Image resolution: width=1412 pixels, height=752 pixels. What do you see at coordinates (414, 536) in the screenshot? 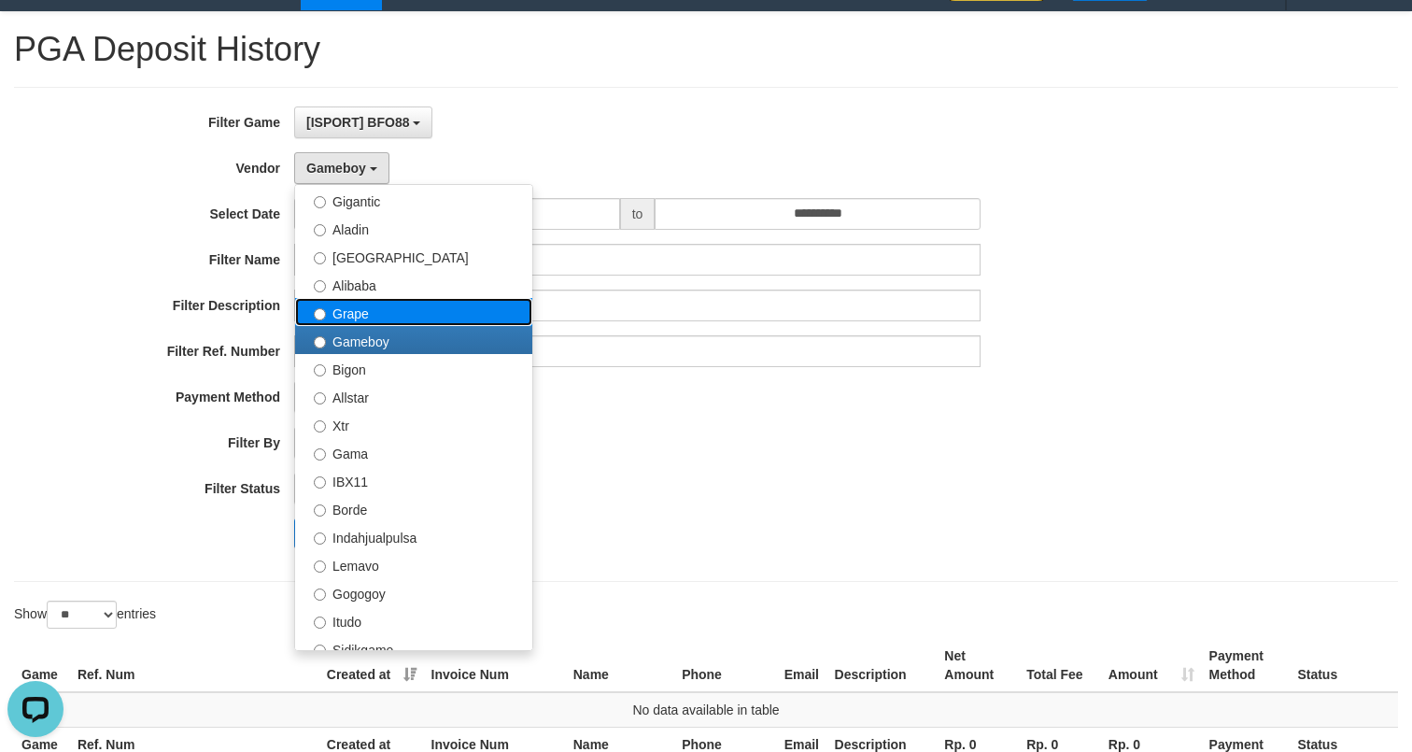
I see `label: Indahjualpulsa` at bounding box center [414, 536].